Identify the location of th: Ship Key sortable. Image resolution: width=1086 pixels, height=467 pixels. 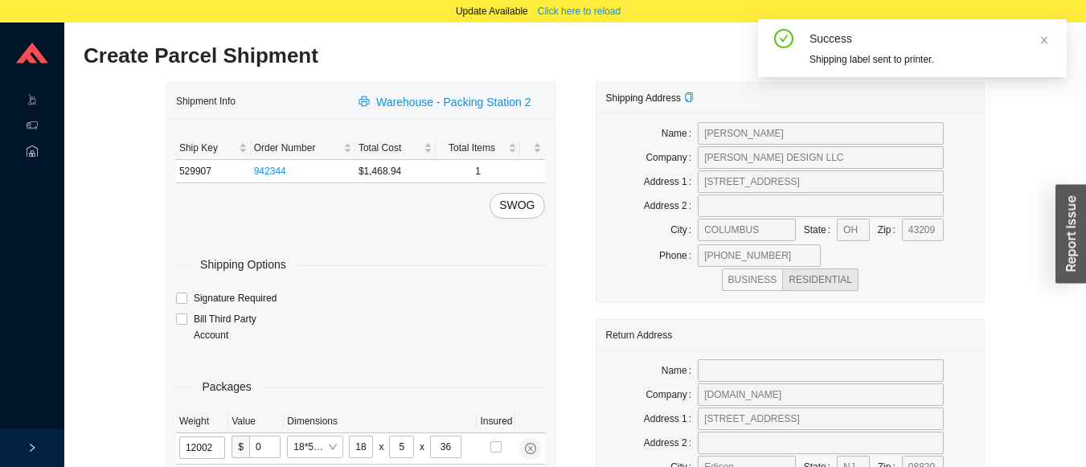
(213, 148).